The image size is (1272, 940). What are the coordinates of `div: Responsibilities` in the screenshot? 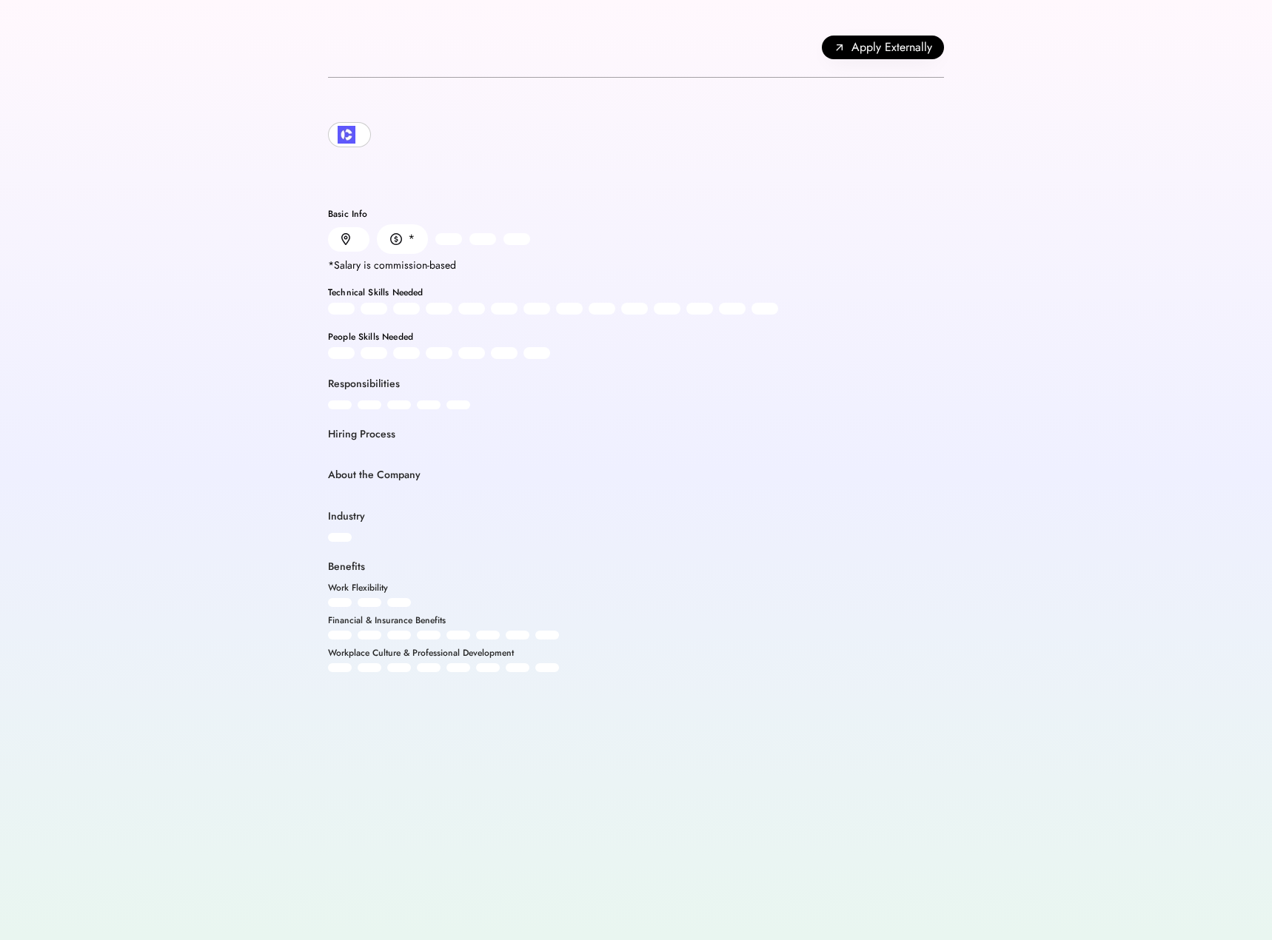 It's located at (363, 384).